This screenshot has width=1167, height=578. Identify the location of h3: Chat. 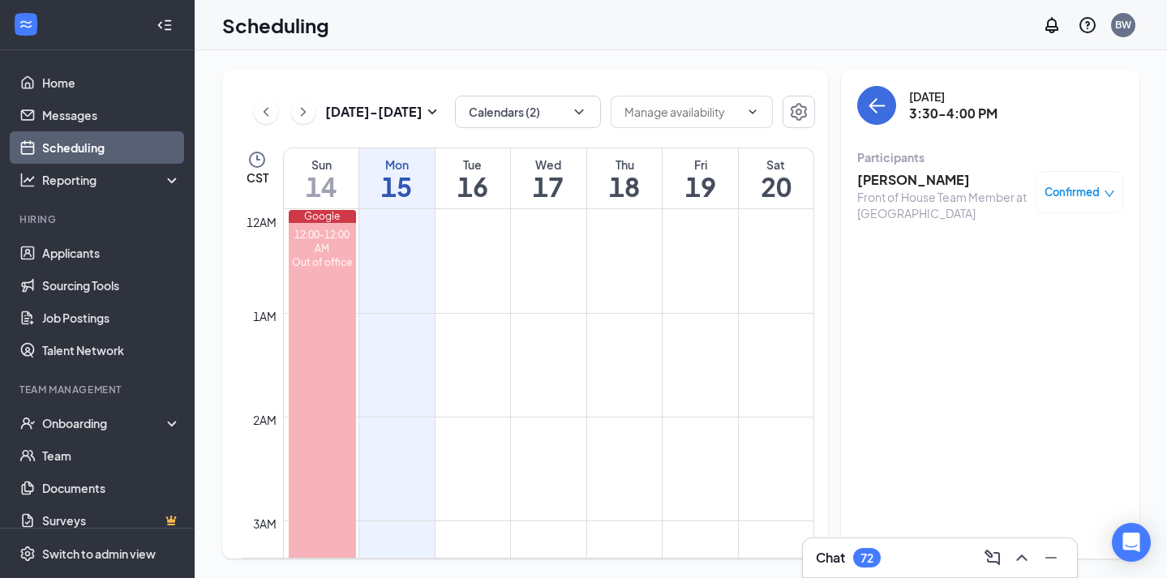
(830, 558).